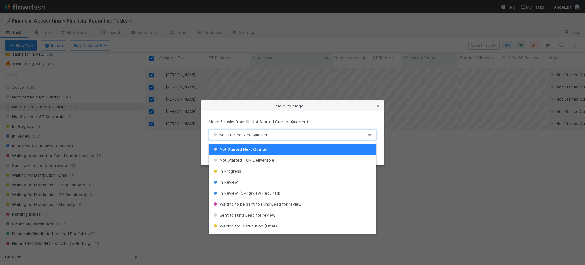  What do you see at coordinates (244, 215) in the screenshot?
I see `span: Sent to Fund Lead for review` at bounding box center [244, 215].